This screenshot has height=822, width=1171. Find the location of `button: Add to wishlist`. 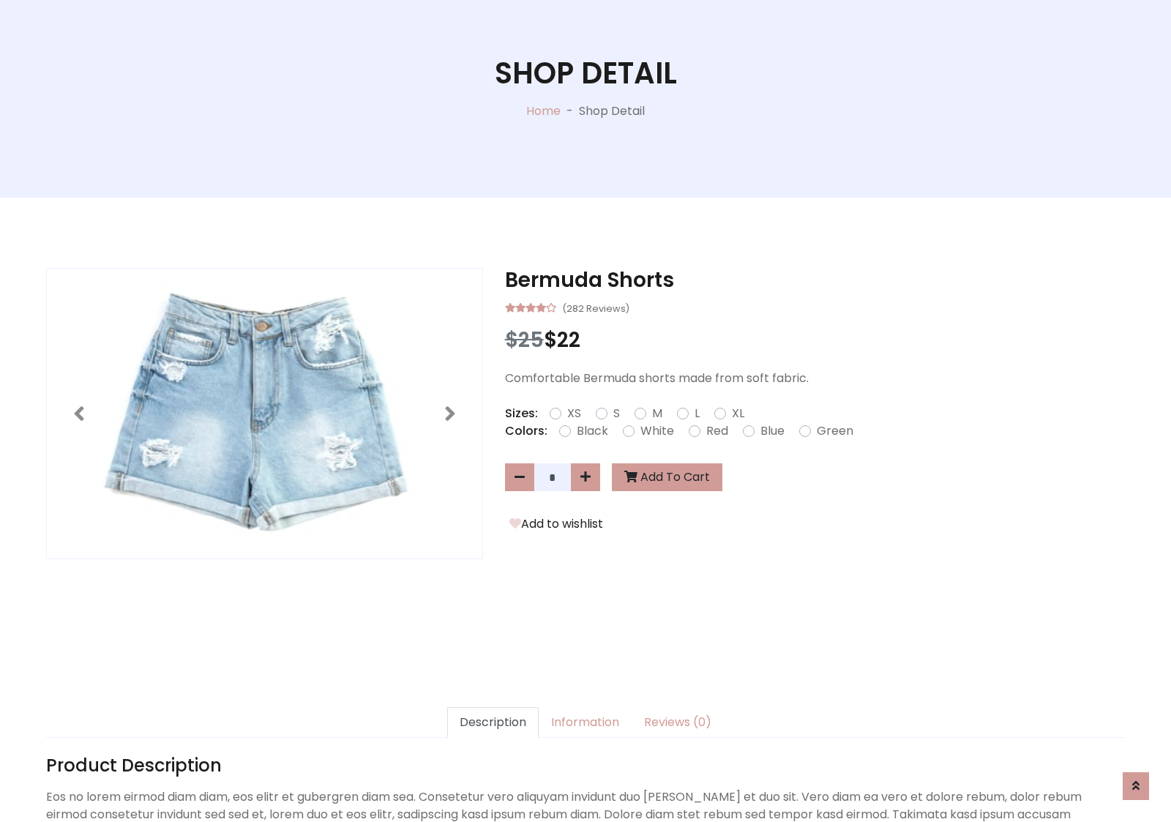

button: Add to wishlist is located at coordinates (556, 524).